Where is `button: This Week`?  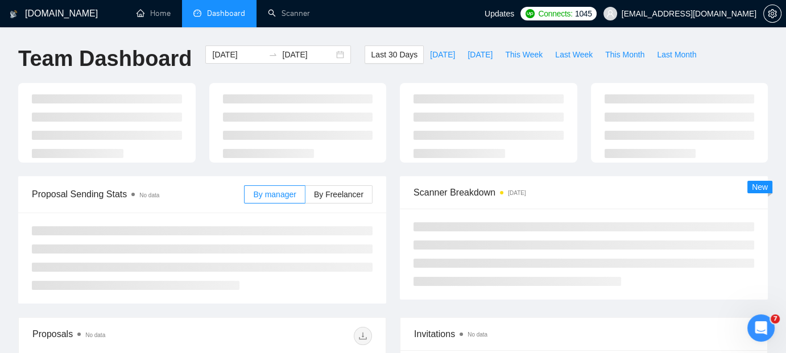 button: This Week is located at coordinates (524, 55).